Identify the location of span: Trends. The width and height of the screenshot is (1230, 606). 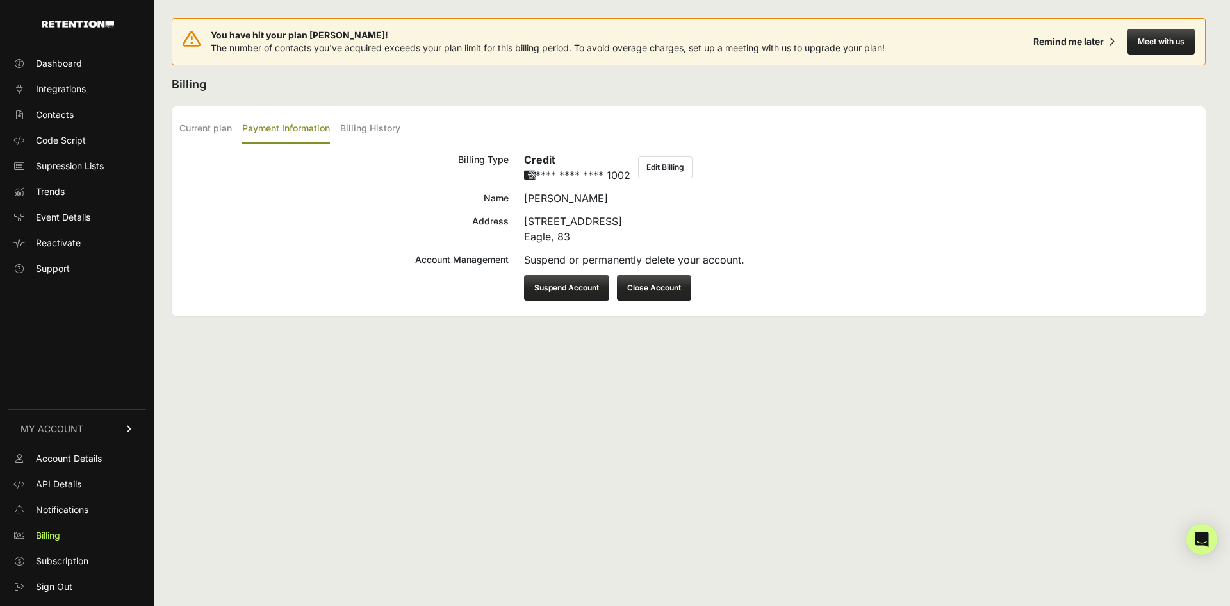
(50, 192).